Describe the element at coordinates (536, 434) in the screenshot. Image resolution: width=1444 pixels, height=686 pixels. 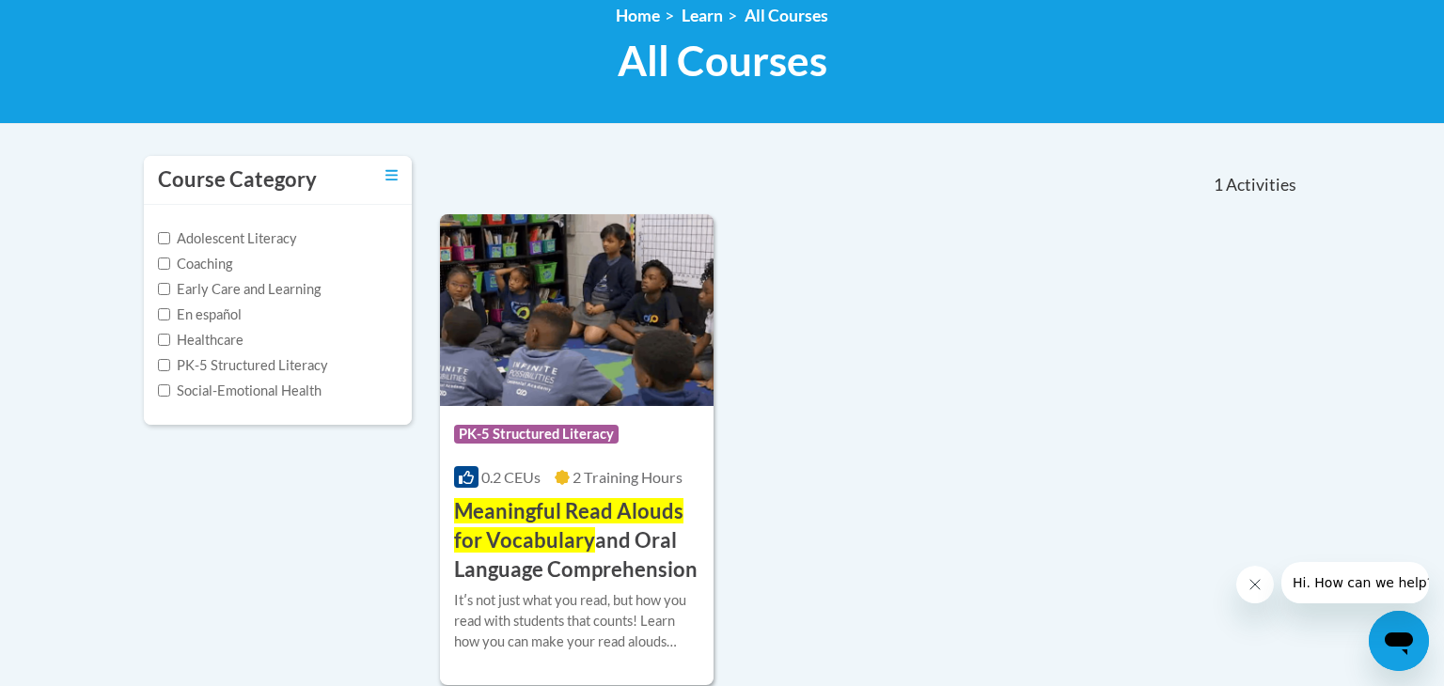
I see `span: PK-5 Structured Literacy` at that location.